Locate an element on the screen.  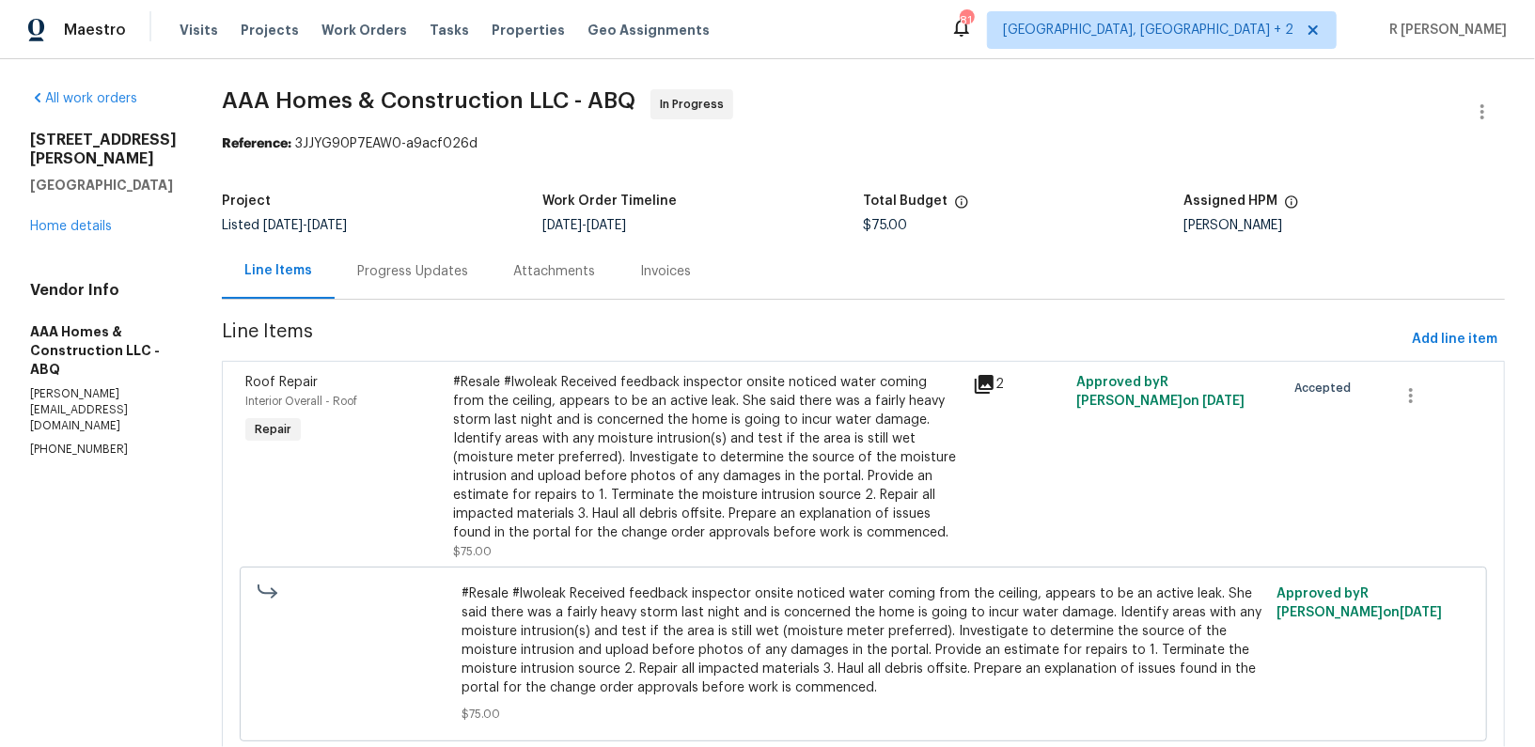
span: Add line item is located at coordinates (1454, 339).